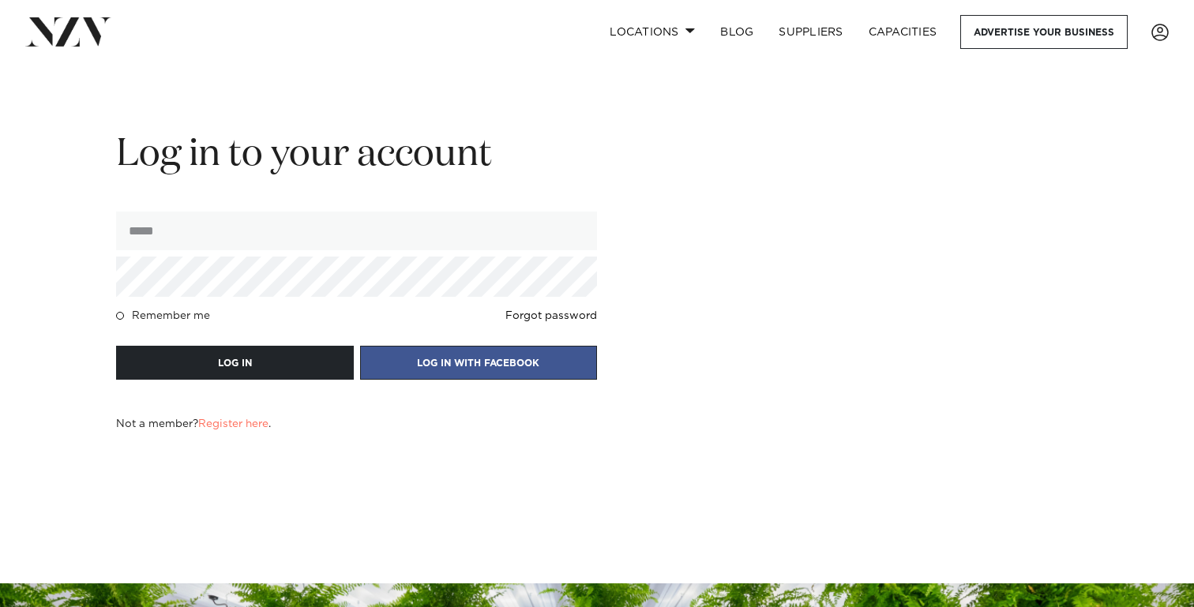 This screenshot has width=1194, height=607. Describe the element at coordinates (810, 32) in the screenshot. I see `a: SUPPLIERS` at that location.